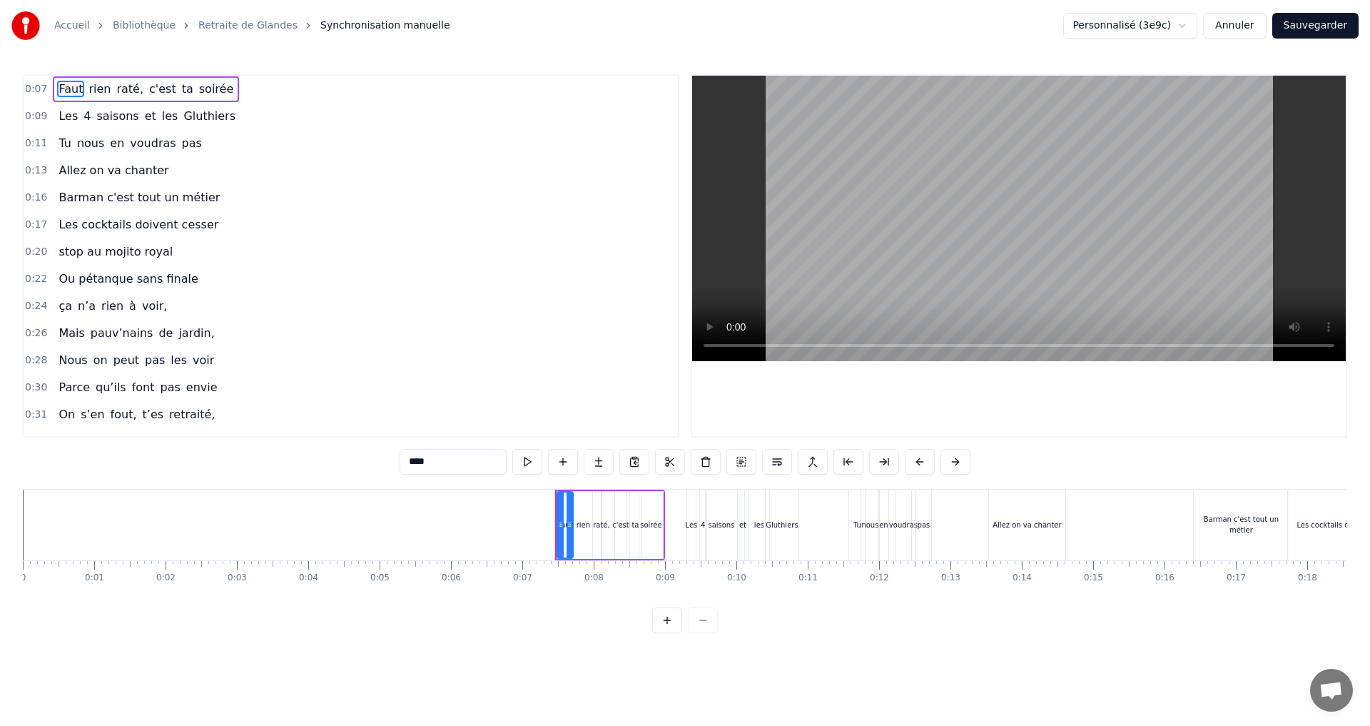 The width and height of the screenshot is (1370, 726). What do you see at coordinates (252, 26) in the screenshot?
I see `nav: breadcrumb` at bounding box center [252, 26].